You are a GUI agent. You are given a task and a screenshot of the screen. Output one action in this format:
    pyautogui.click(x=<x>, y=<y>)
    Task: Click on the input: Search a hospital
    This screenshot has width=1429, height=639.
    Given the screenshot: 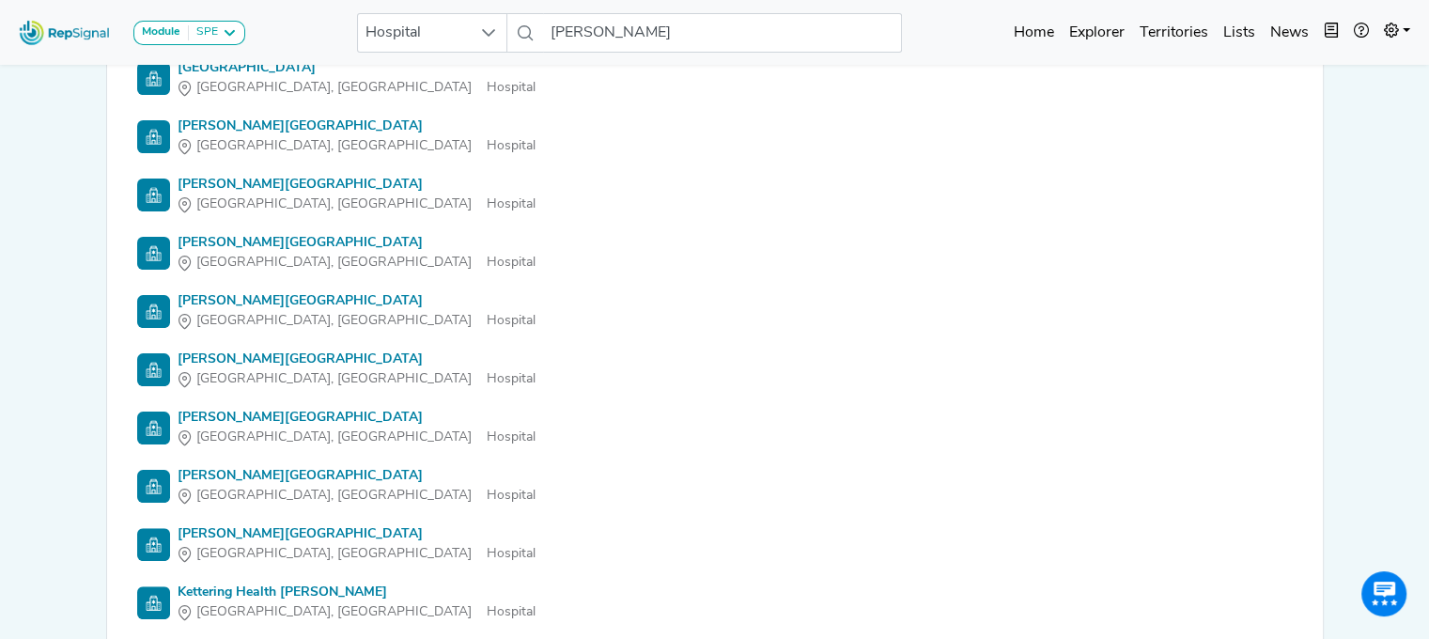 What is the action you would take?
    pyautogui.click(x=722, y=33)
    